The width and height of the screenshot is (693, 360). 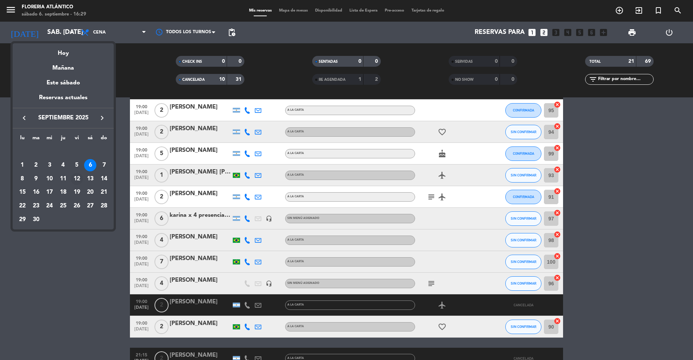 What do you see at coordinates (63, 152) in the screenshot?
I see `td: SEP.` at bounding box center [63, 152].